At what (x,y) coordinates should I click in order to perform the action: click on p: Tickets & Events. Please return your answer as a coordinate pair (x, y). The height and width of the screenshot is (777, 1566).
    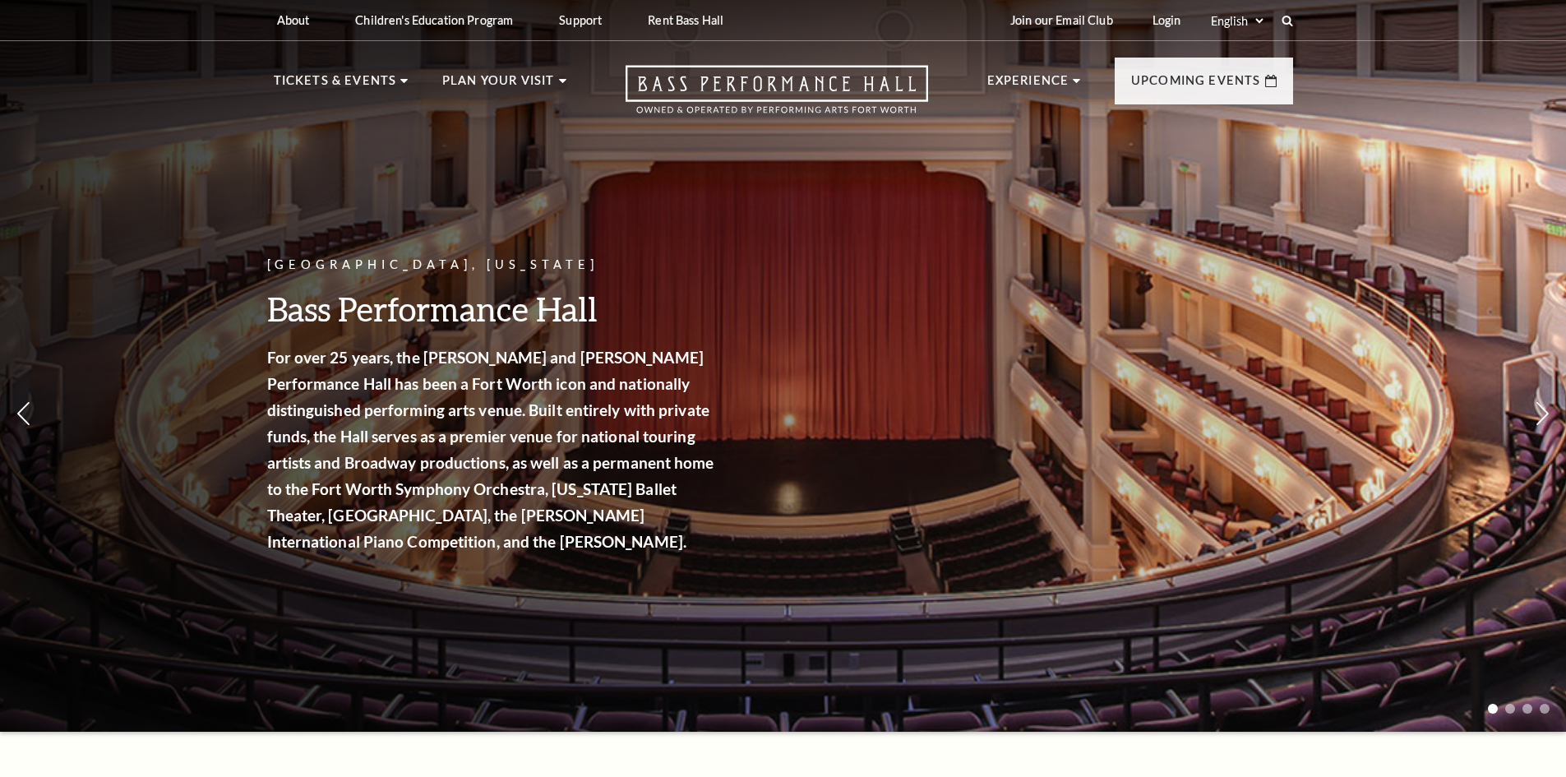
    Looking at the image, I should click on (335, 86).